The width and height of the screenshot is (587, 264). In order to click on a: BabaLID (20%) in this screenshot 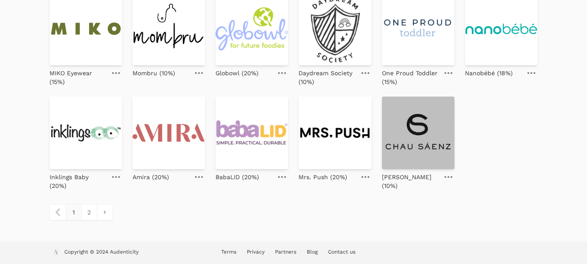, I will do `click(237, 175)`.